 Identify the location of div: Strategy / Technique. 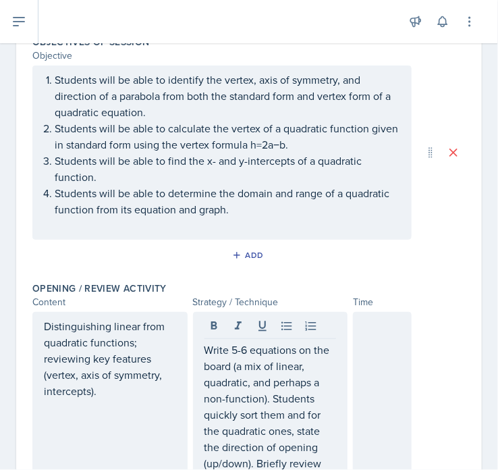
(271, 302).